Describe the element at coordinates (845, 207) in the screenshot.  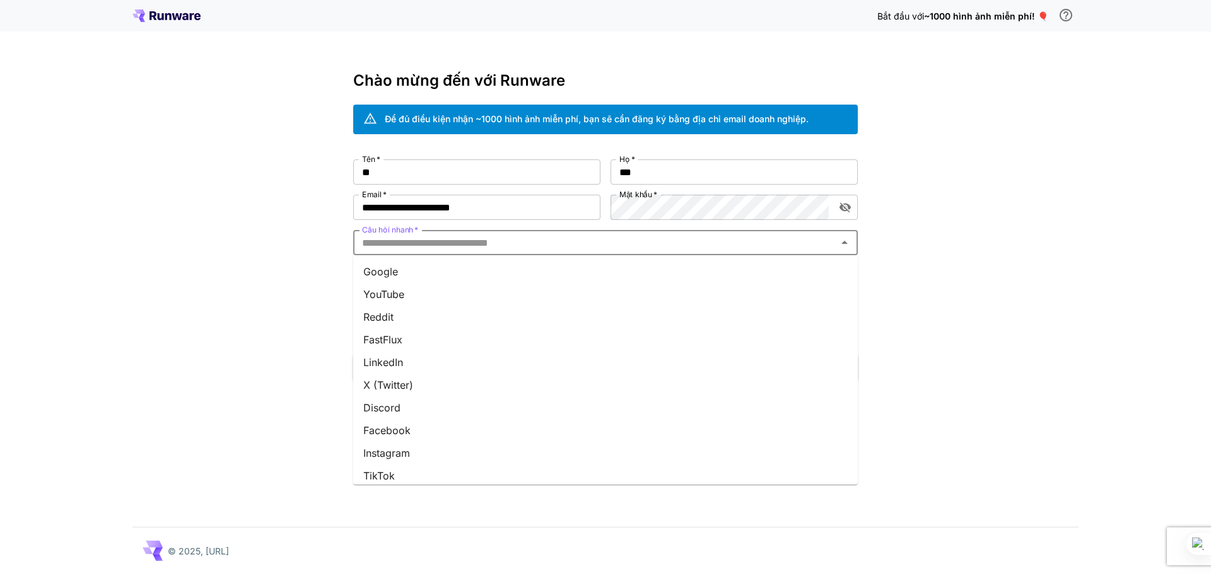
I see `button: bật/tắt hiển thị mật khẩu` at that location.